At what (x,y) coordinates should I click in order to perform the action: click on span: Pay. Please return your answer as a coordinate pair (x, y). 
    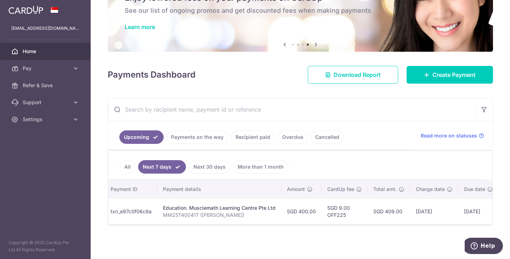
    Looking at the image, I should click on (46, 68).